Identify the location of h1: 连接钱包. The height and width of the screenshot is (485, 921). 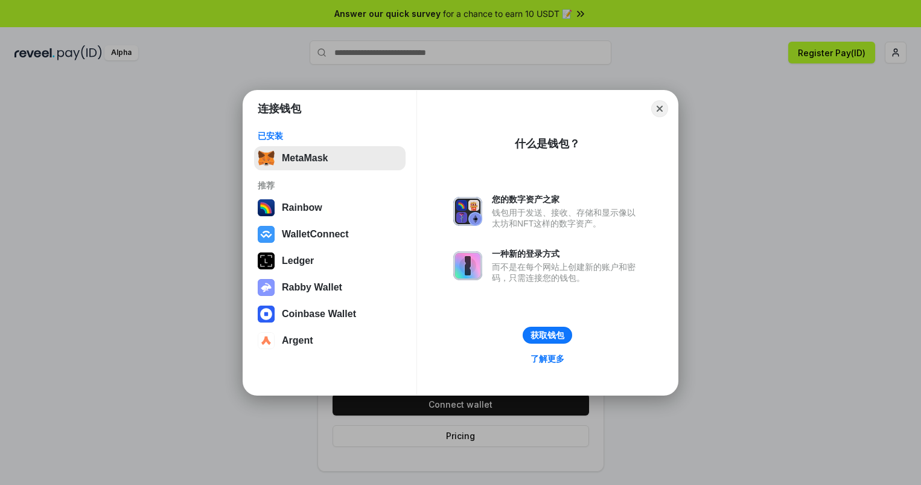
(280, 109).